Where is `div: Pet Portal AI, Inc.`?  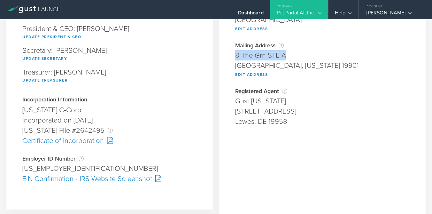 div: Pet Portal AI, Inc. is located at coordinates (299, 14).